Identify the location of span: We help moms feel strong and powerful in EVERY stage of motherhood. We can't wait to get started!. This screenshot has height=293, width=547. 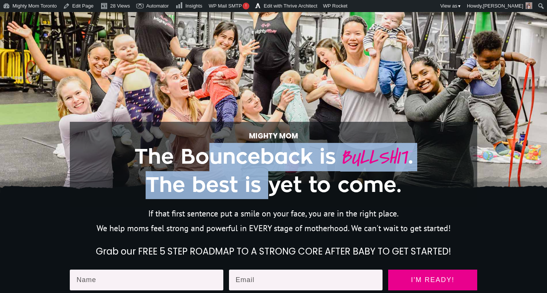
(274, 228).